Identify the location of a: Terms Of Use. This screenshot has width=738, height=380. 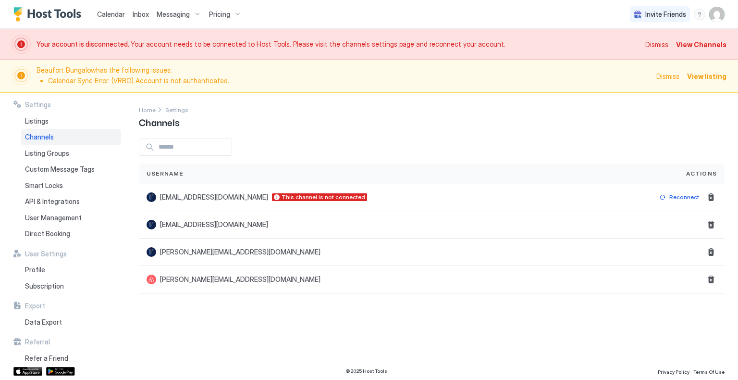
(709, 370).